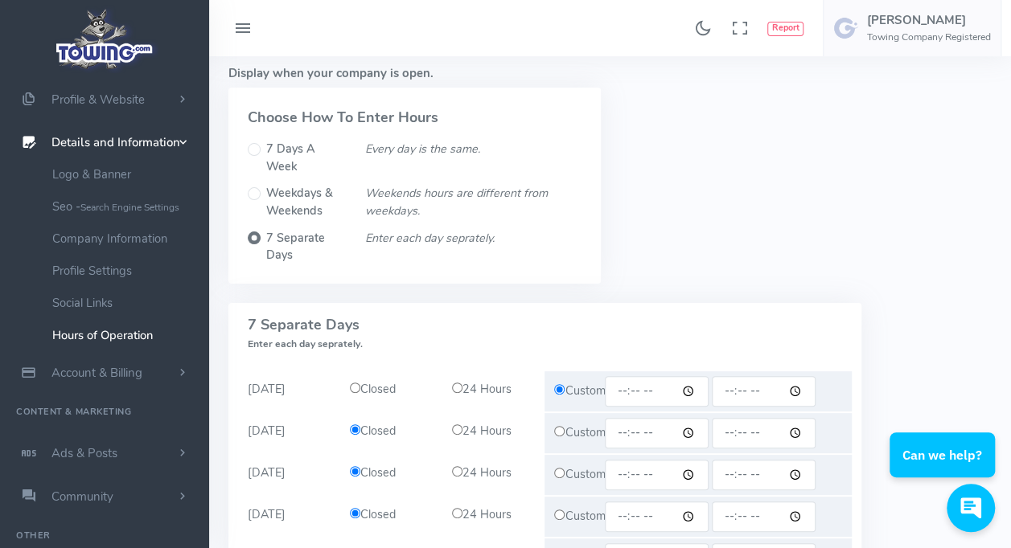 This screenshot has height=548, width=1011. I want to click on strong: Choose How To Enter Hours, so click(342, 117).